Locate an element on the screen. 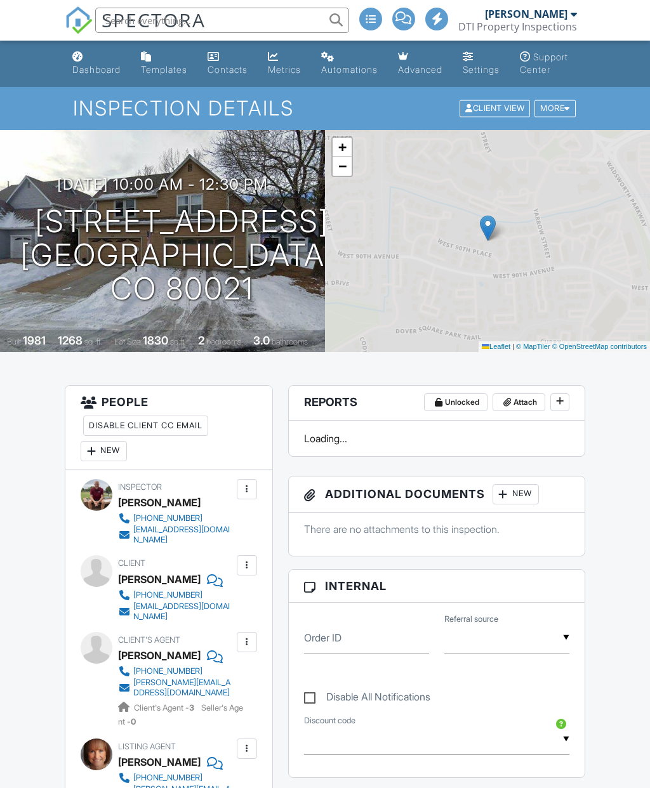  span: Lot Size is located at coordinates (127, 341).